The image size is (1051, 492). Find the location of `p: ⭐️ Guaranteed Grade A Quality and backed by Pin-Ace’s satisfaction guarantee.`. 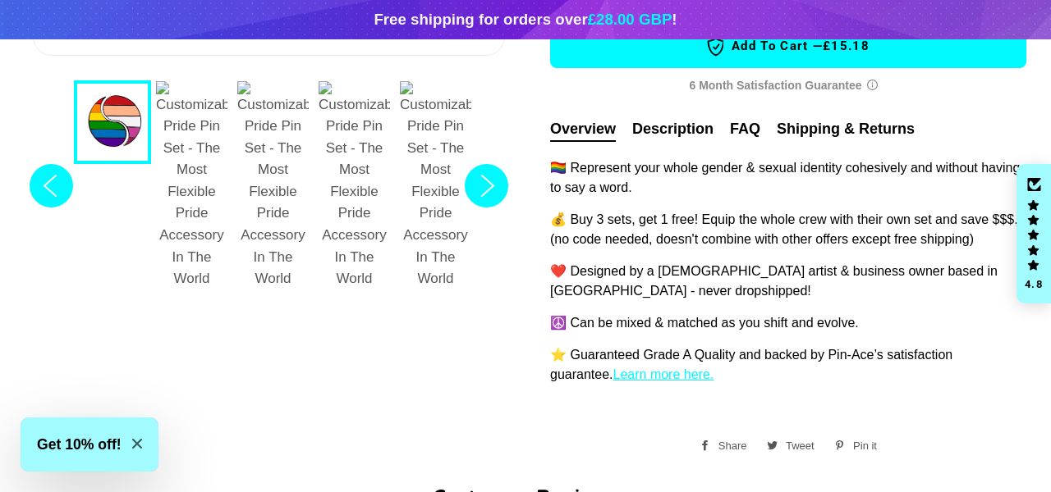

p: ⭐️ Guaranteed Grade A Quality and backed by Pin-Ace’s satisfaction guarantee. is located at coordinates (788, 365).